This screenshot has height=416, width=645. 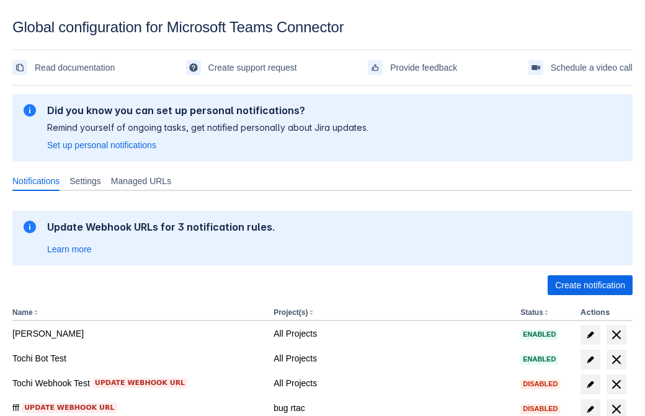 What do you see at coordinates (591, 68) in the screenshot?
I see `span: Schedule a video call` at bounding box center [591, 68].